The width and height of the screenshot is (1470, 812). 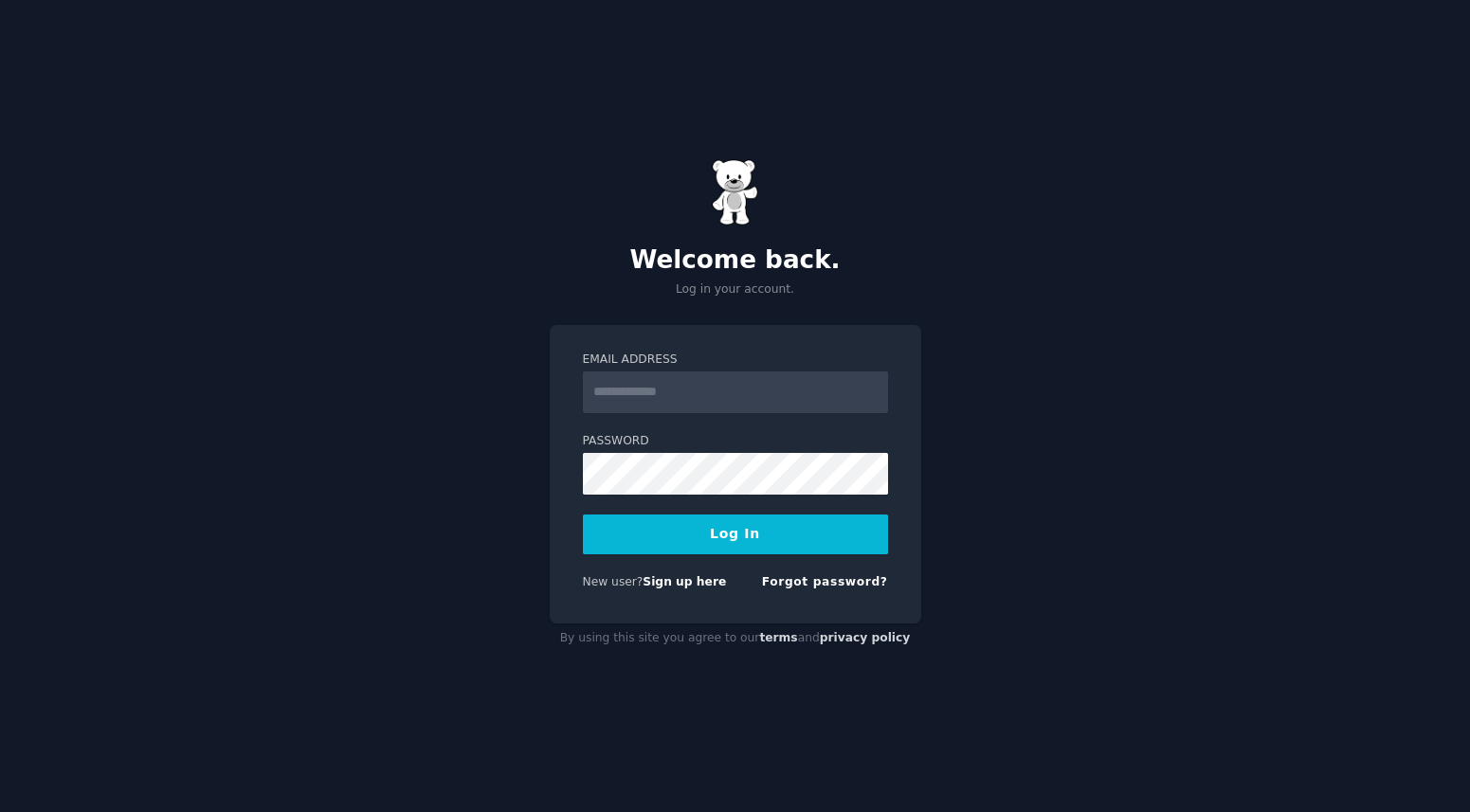 I want to click on button: Log In, so click(x=735, y=534).